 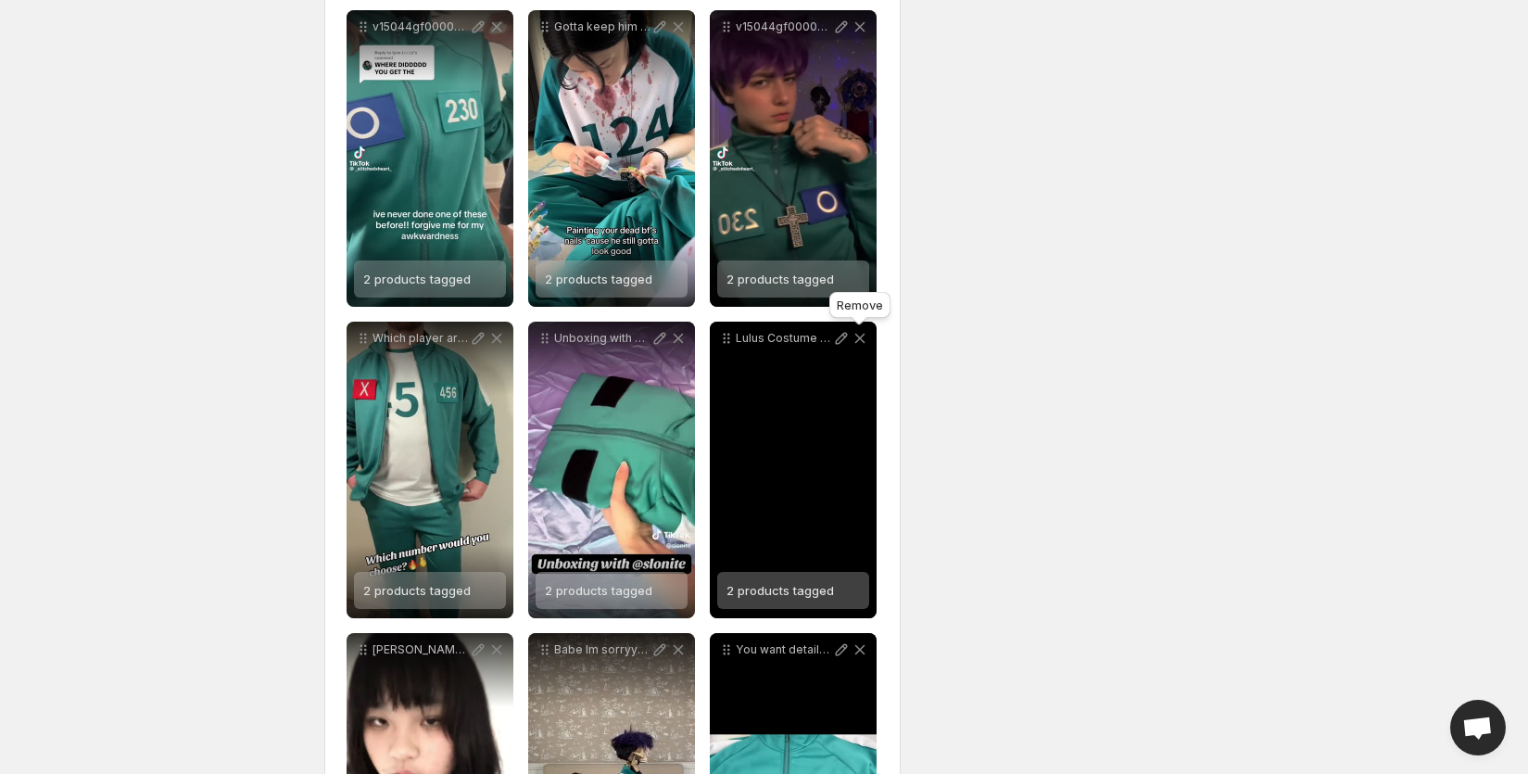 What do you see at coordinates (430, 158) in the screenshot?
I see `div: v15044gf0000d1et2jnog65ljts0tuf02 products tagged` at bounding box center [430, 158].